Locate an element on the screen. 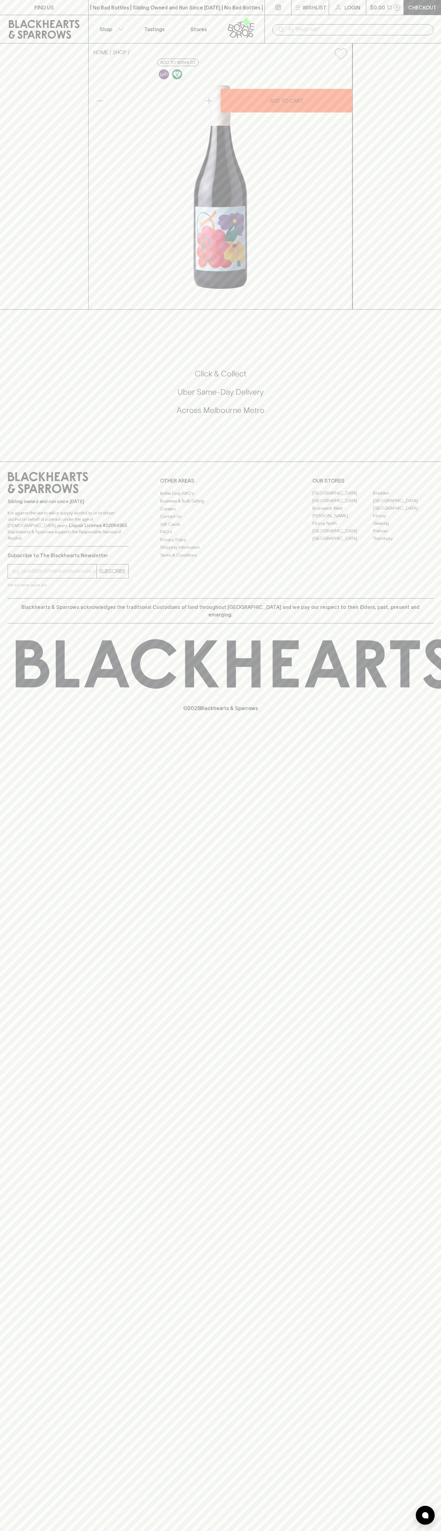  p: Tastings is located at coordinates (154, 29).